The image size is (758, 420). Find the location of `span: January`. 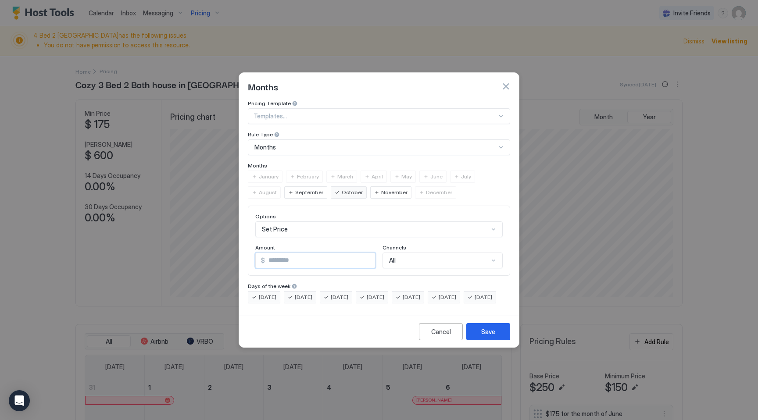

span: January is located at coordinates (269, 177).